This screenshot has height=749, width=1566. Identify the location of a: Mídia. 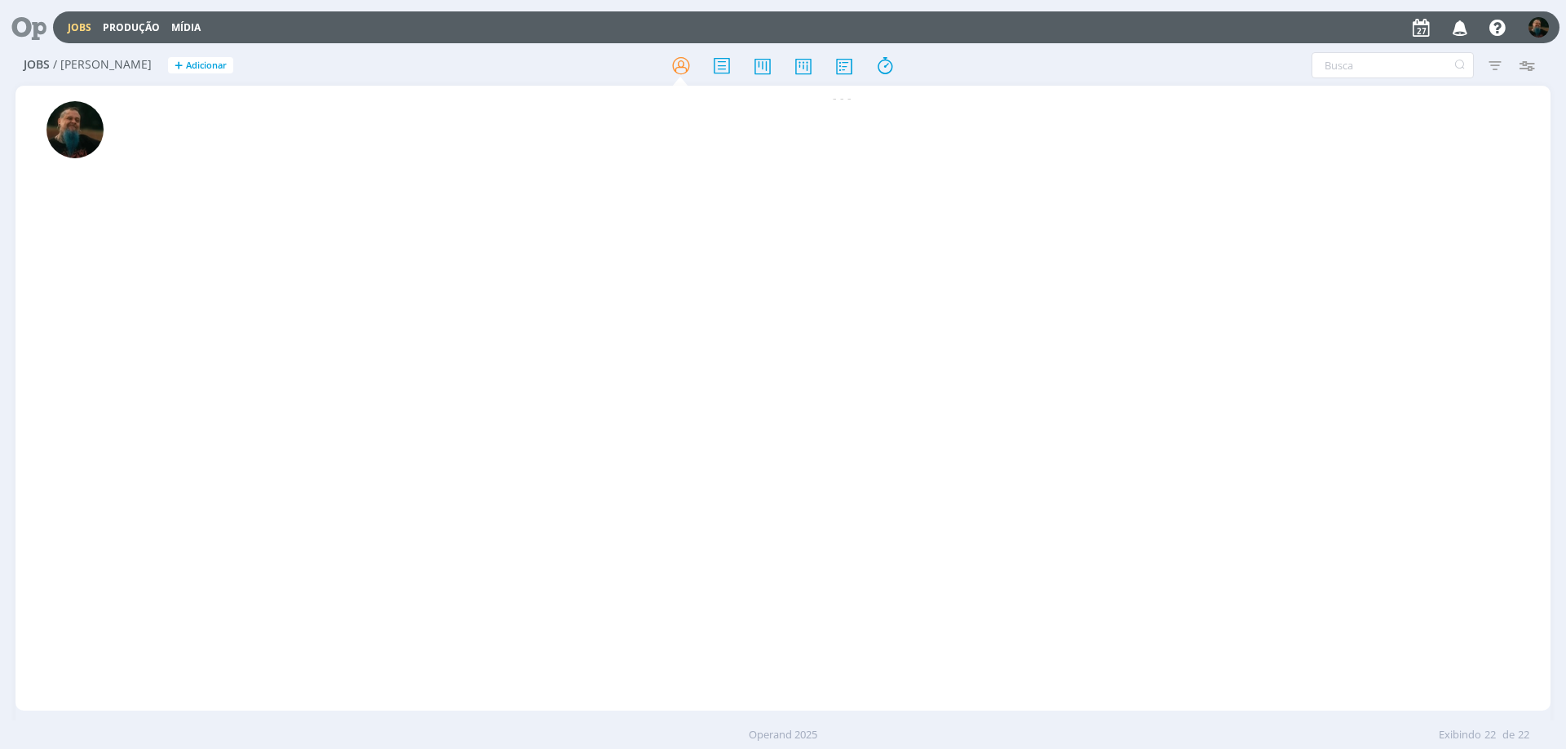
(186, 27).